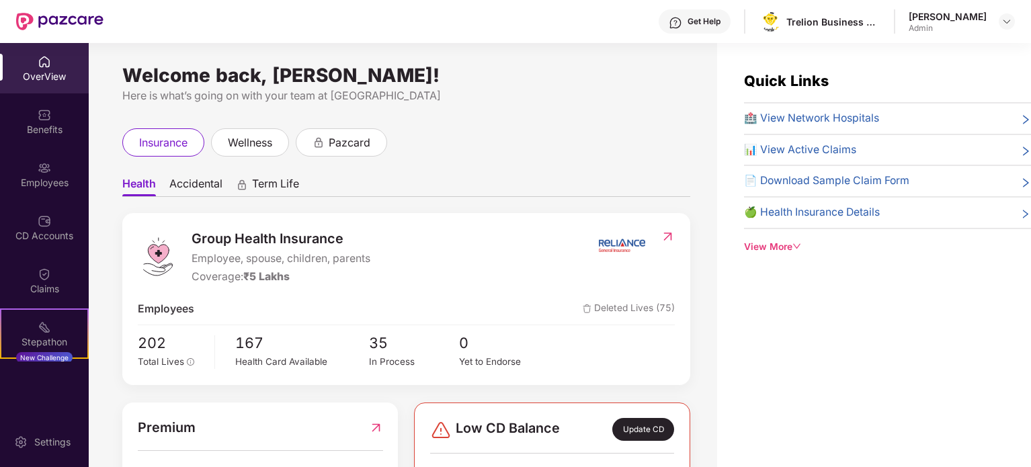  What do you see at coordinates (787, 81) in the screenshot?
I see `span: Quick Links` at bounding box center [787, 81].